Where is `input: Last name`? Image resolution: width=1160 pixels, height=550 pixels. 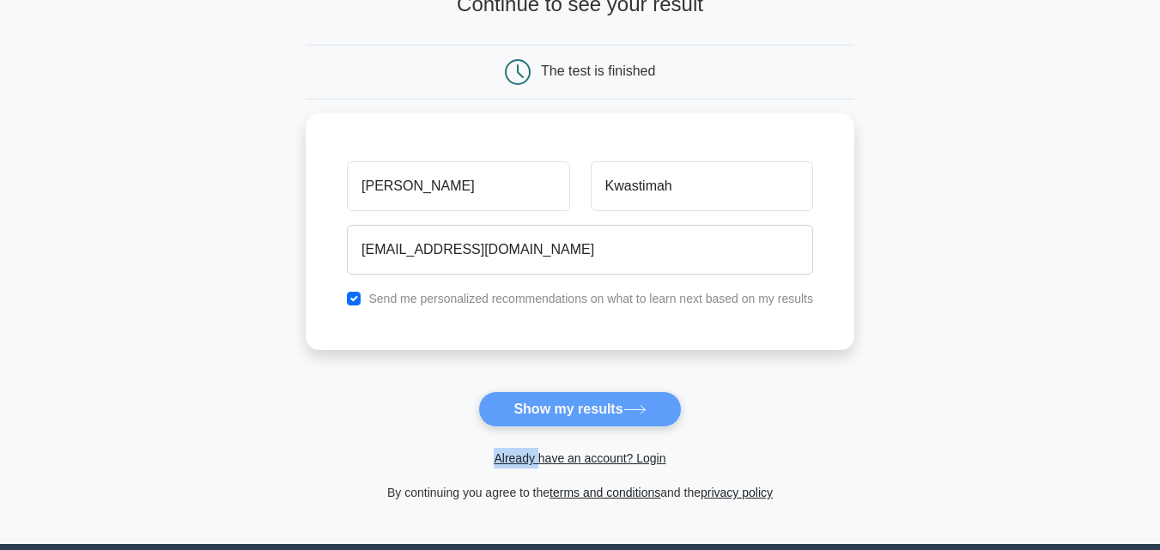
input: Last name is located at coordinates (701, 186).